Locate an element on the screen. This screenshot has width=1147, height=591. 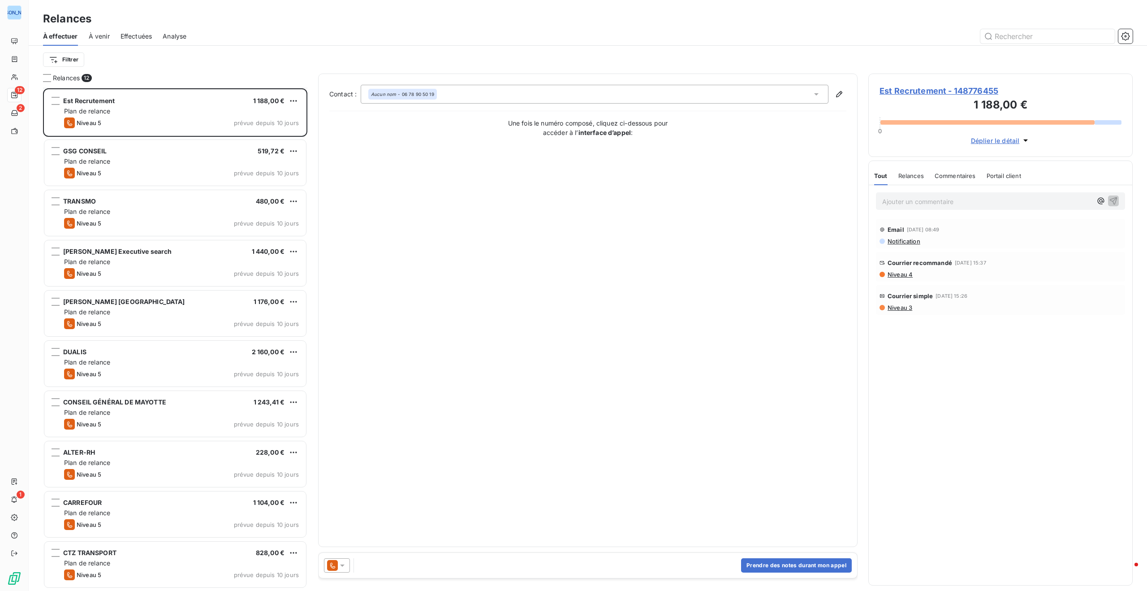
span: Courrier simple is located at coordinates (910, 296).